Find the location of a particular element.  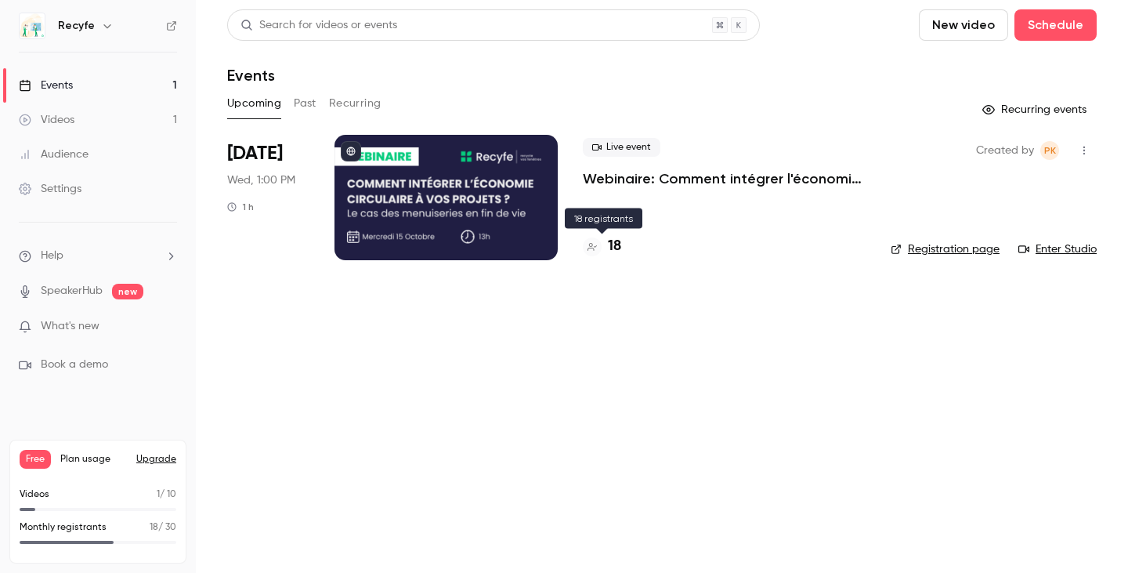

p: Monthly registrants is located at coordinates (63, 527).